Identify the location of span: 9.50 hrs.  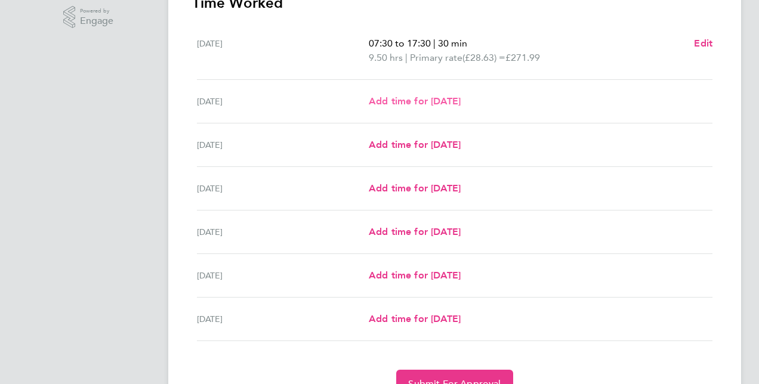
(386, 57).